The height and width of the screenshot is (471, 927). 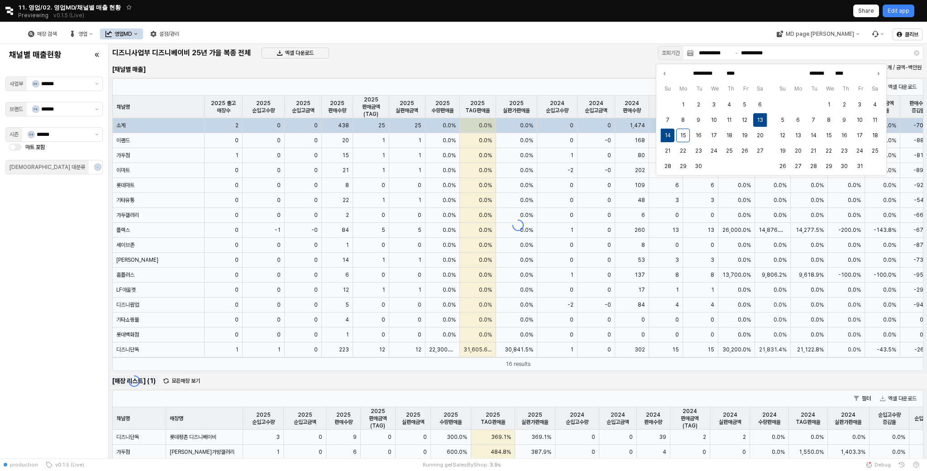 What do you see at coordinates (760, 120) in the screenshot?
I see `button: 2025-09-13` at bounding box center [760, 120].